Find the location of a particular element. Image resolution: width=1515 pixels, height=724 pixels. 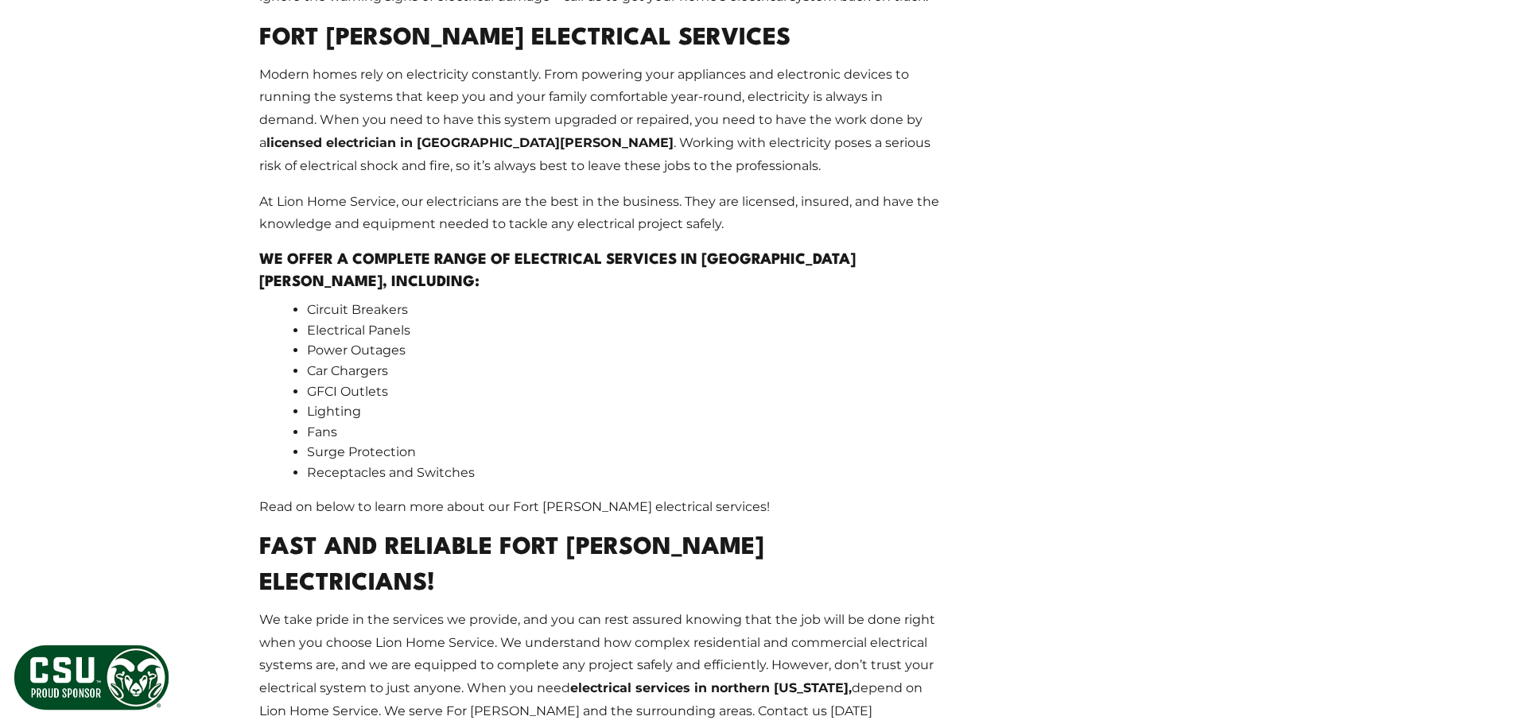

p: Modern homes rely on electricity constantly. From powering your appliances and electronic devices... is located at coordinates (600, 121).